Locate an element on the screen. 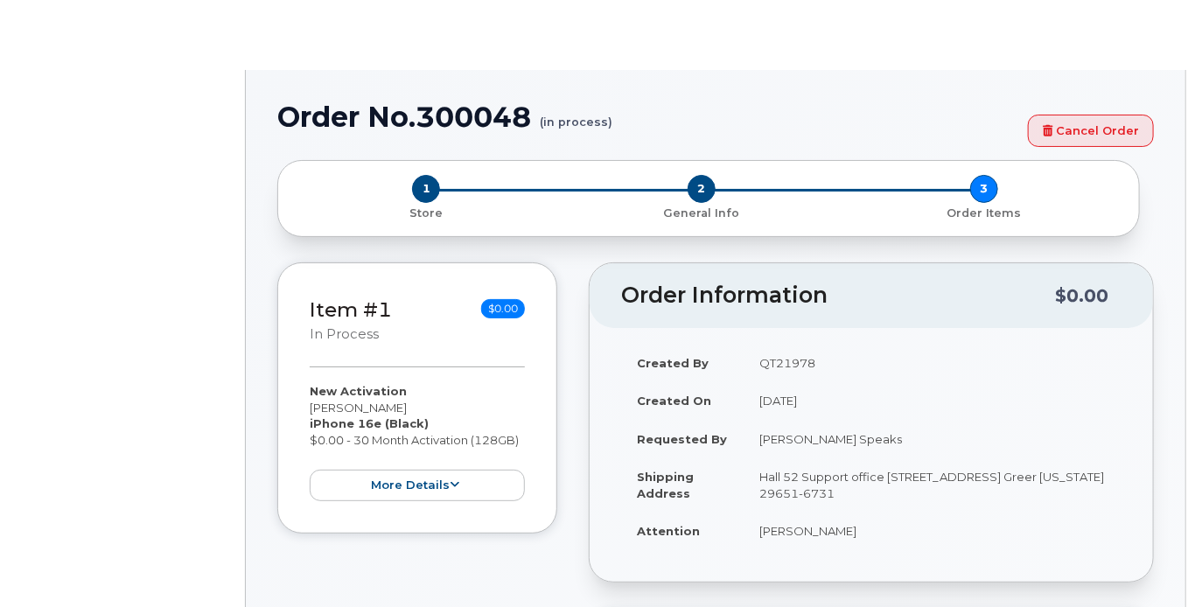 This screenshot has width=1195, height=607. strong: Shipping Address is located at coordinates (665, 485).